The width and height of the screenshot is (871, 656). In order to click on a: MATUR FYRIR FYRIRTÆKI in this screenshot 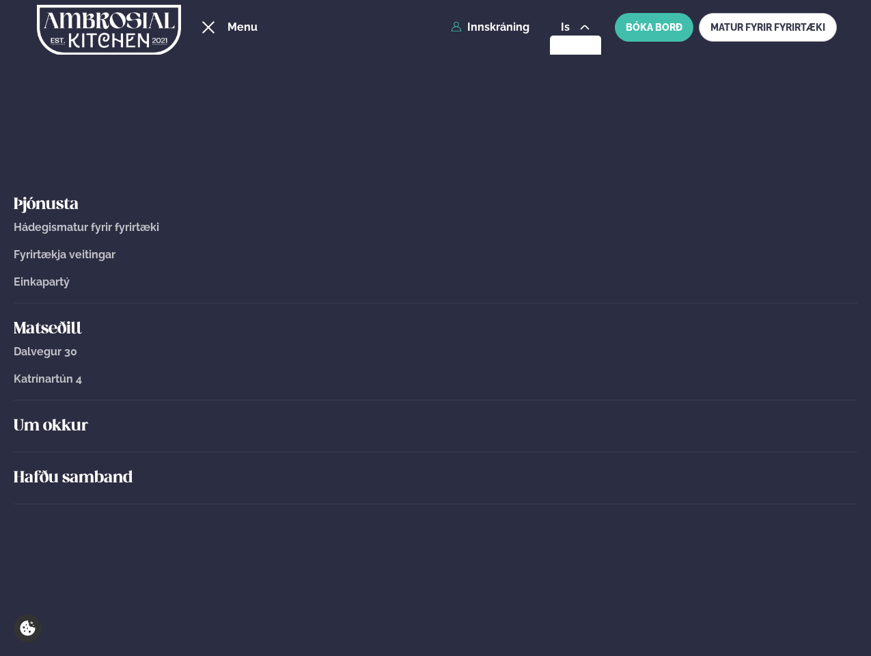, I will do `click(768, 27)`.